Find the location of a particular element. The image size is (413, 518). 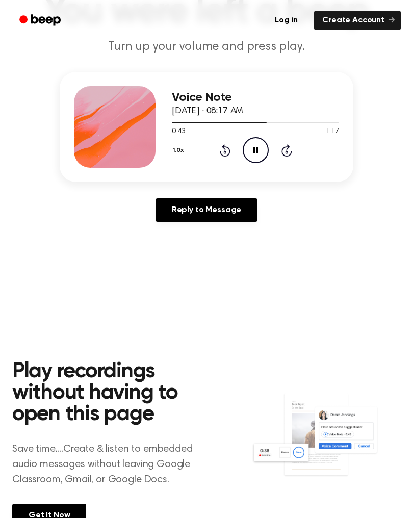

a: Log in is located at coordinates (286, 20).